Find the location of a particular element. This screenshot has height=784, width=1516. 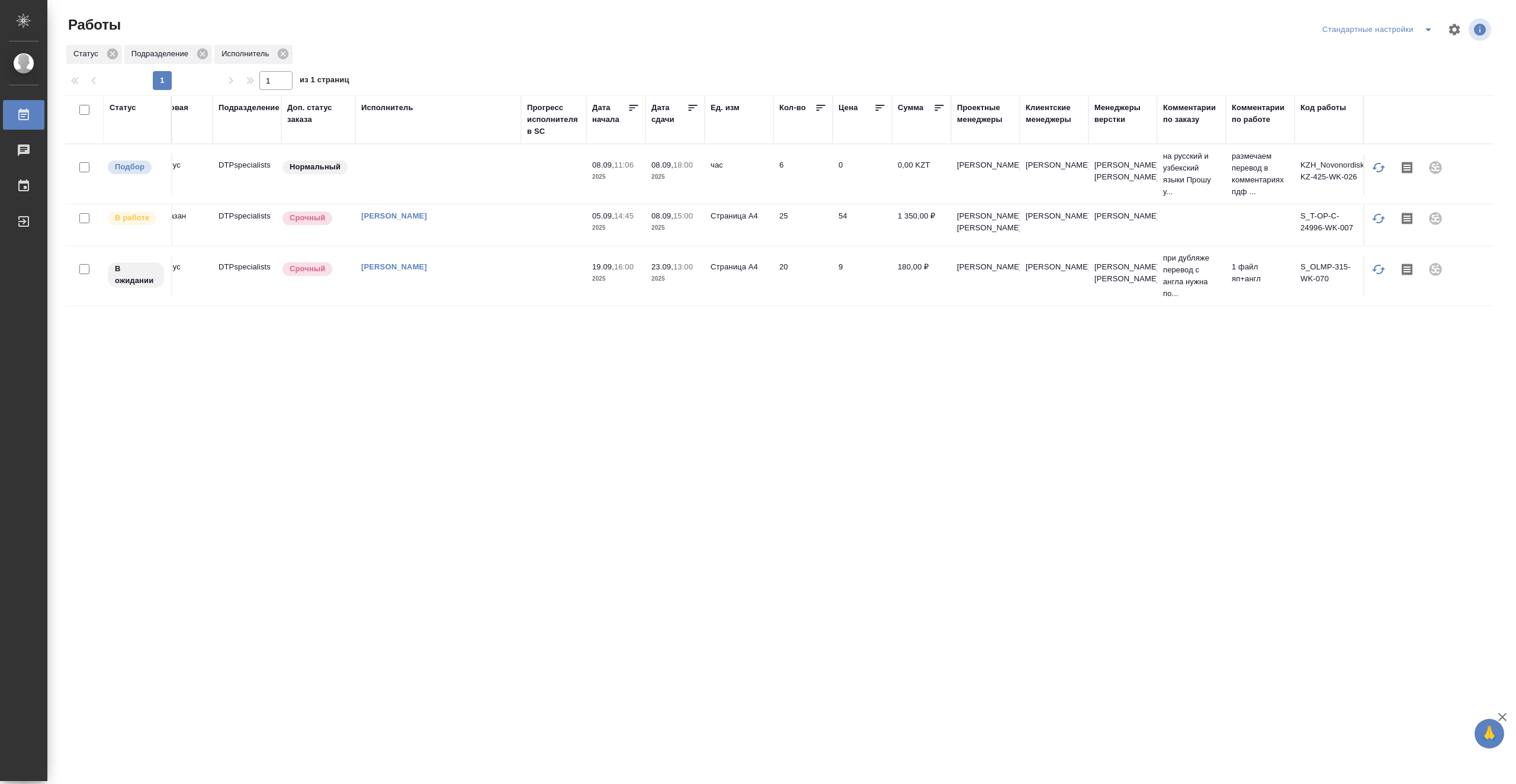

div: split button is located at coordinates (1380, 30).